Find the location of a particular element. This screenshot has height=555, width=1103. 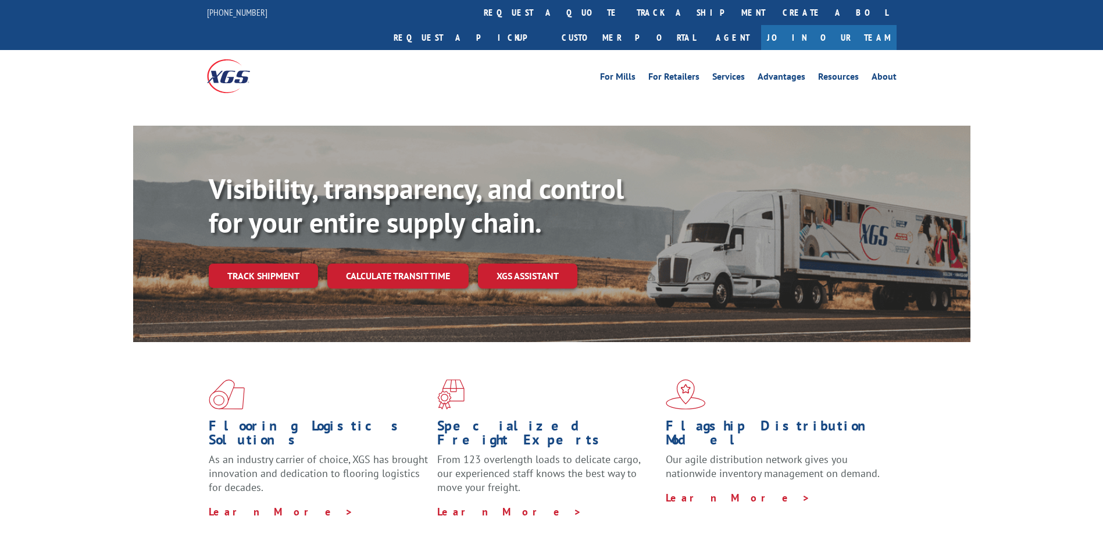

a: Advantages is located at coordinates (781, 78).